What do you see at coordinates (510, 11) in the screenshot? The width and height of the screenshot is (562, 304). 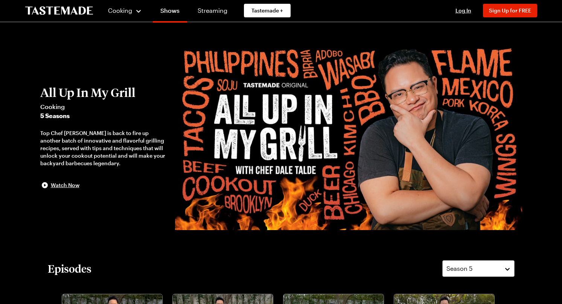 I see `button: Sign Up for FREE` at bounding box center [510, 11].